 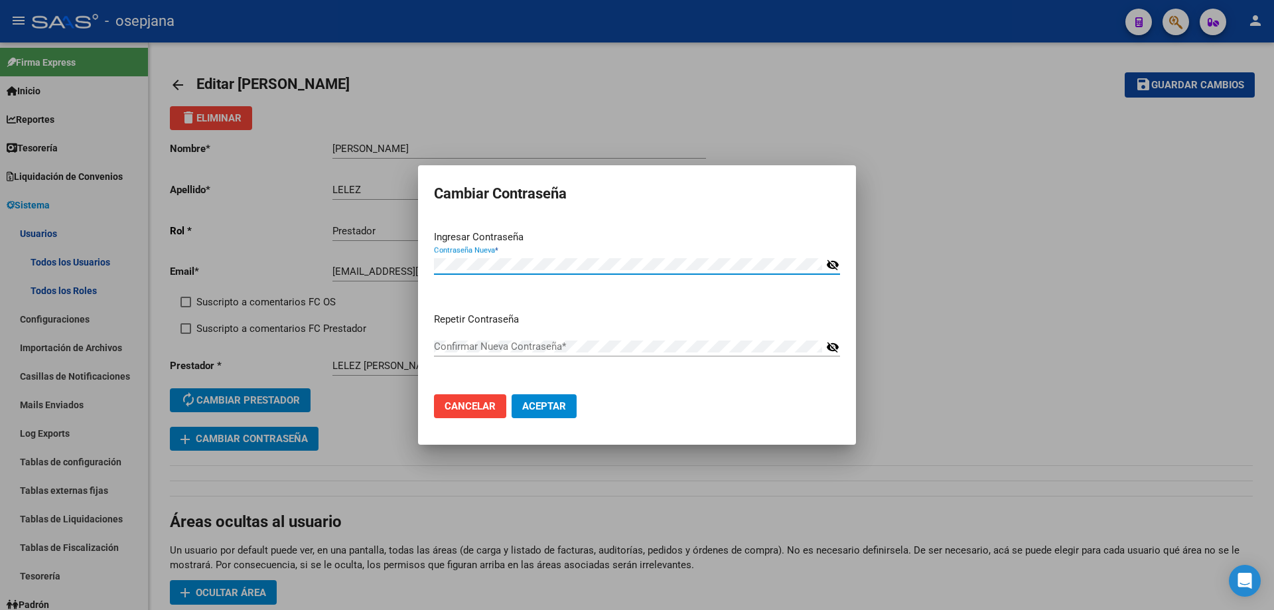 I want to click on button: Cancelar, so click(x=470, y=406).